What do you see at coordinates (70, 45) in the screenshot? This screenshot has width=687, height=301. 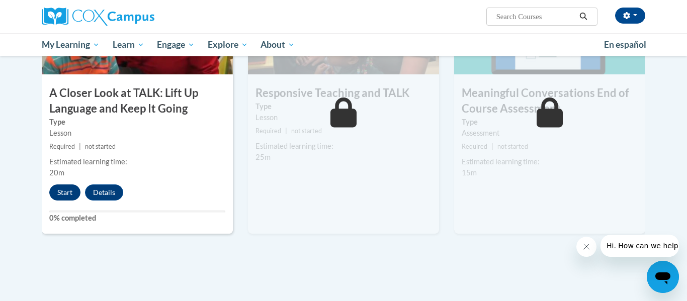 I see `a: My Learning` at bounding box center [70, 45].